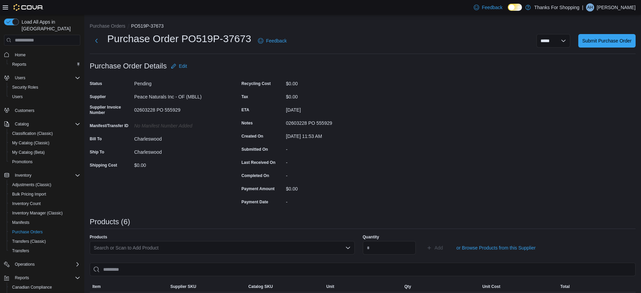  I want to click on button: Operations, so click(42, 264).